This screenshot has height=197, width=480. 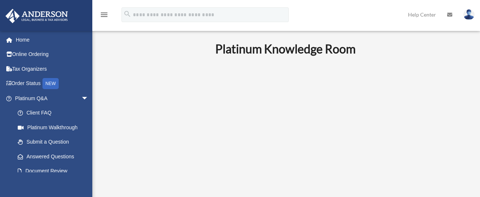 I want to click on a: Submit a Question, so click(x=55, y=142).